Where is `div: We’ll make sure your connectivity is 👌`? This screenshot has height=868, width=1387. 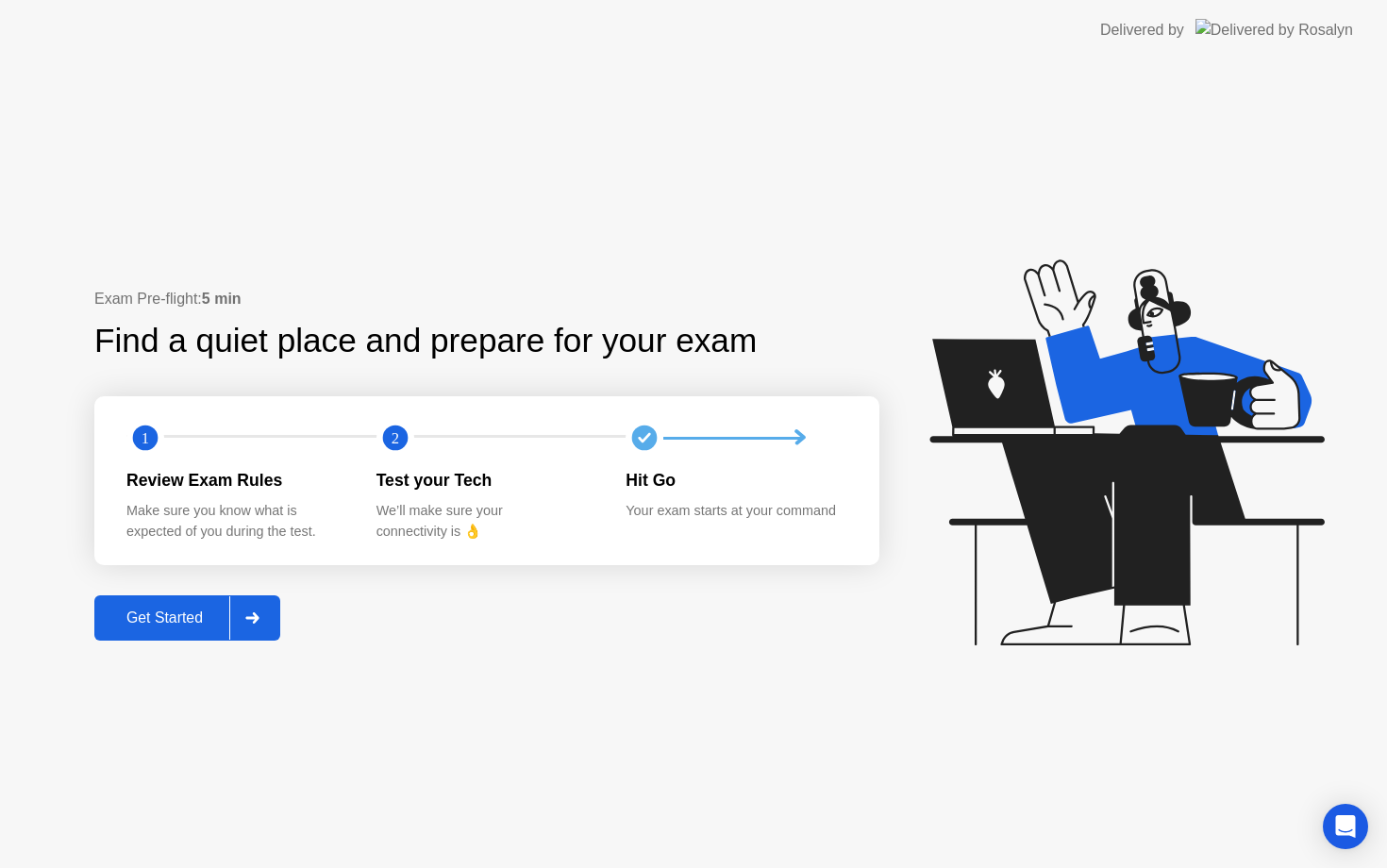
div: We’ll make sure your connectivity is 👌 is located at coordinates (486, 521).